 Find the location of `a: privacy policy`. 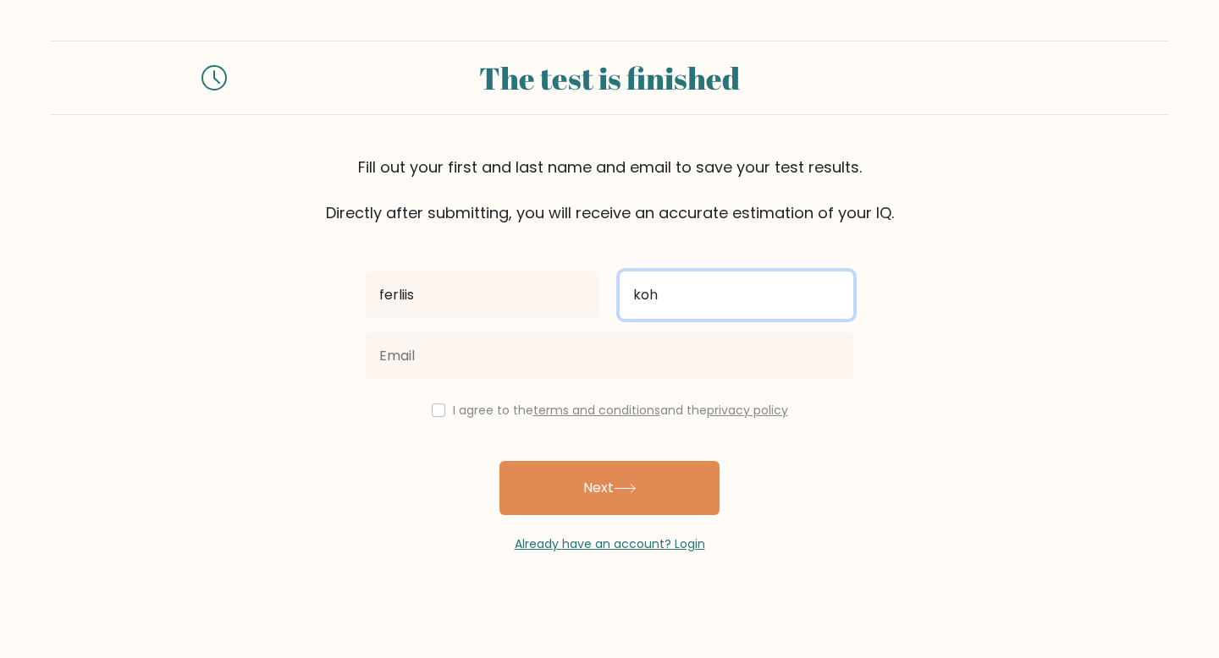

a: privacy policy is located at coordinates (747, 410).